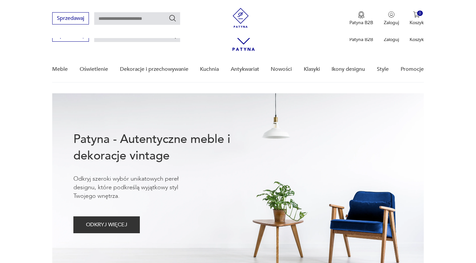 The width and height of the screenshot is (476, 263). What do you see at coordinates (136, 188) in the screenshot?
I see `p: Odkryj szeroki wybór unikatowych pereł designu, które podkreślą wyjątkowy styl Twojego wnętrza.` at bounding box center [136, 188].